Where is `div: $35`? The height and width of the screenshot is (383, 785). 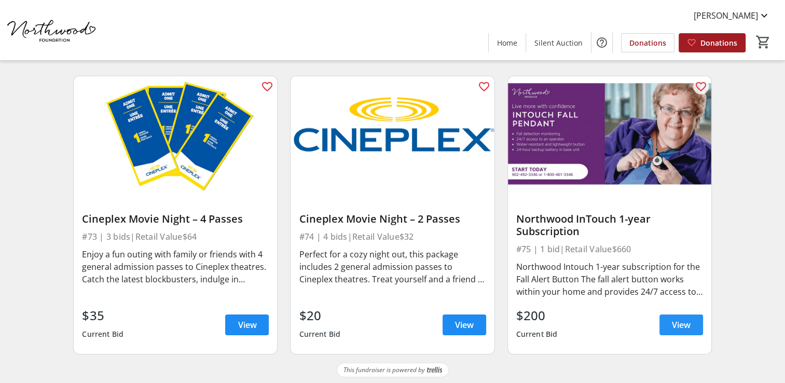 div: $35 is located at coordinates (103, 315).